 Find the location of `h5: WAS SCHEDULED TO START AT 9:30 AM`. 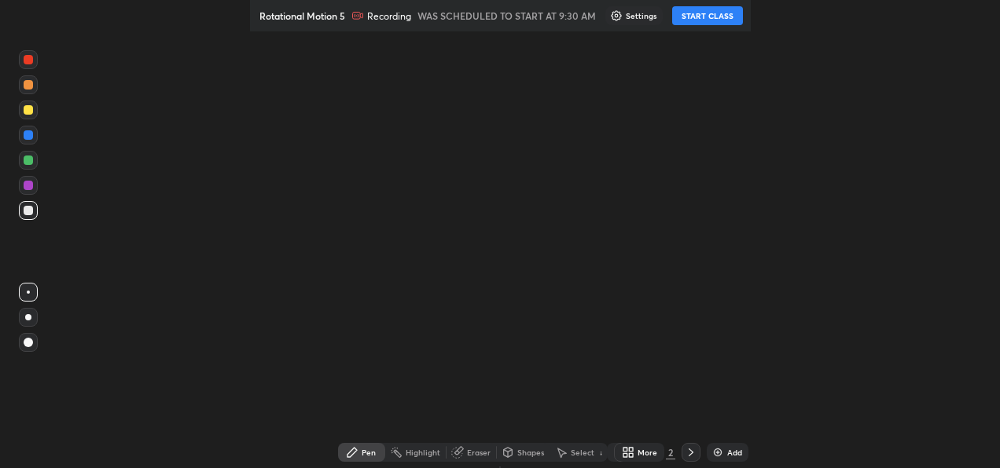

h5: WAS SCHEDULED TO START AT 9:30 AM is located at coordinates (506, 16).